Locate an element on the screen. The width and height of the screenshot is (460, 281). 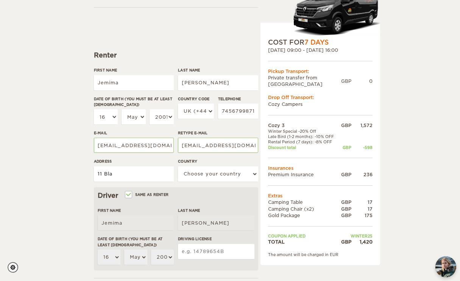
label: Country Code is located at coordinates (196, 99).